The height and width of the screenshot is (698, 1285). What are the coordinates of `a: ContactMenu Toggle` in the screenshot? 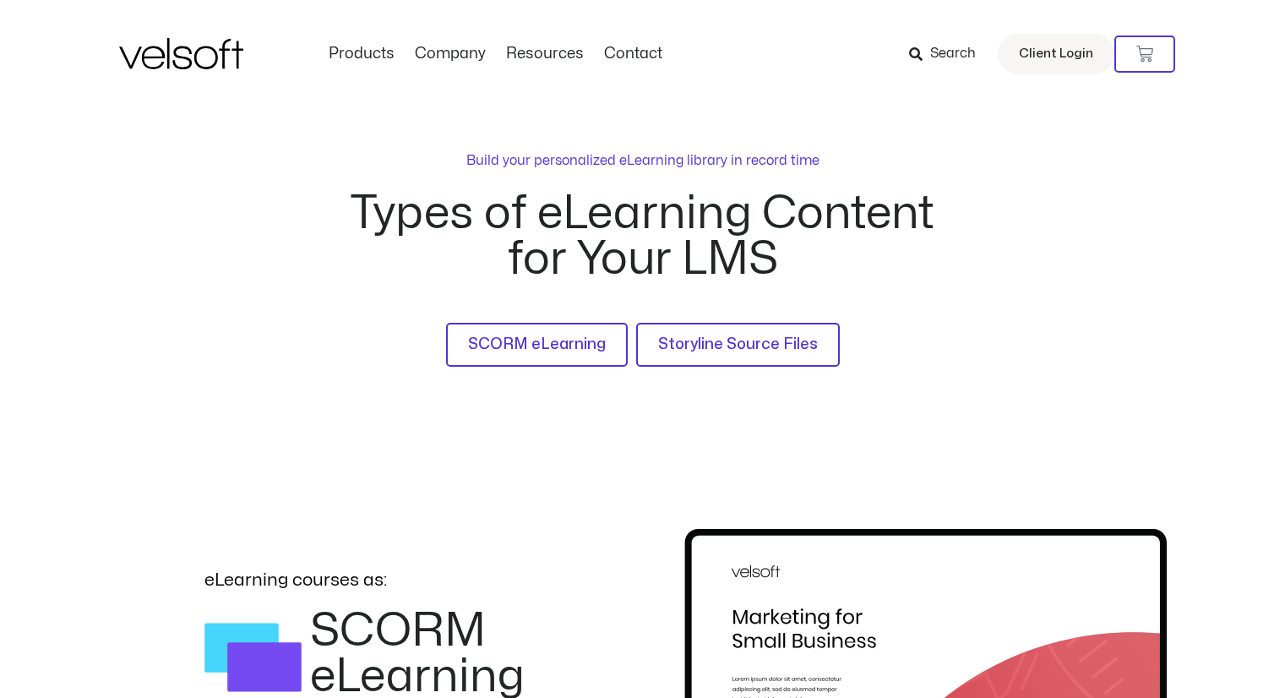 It's located at (633, 54).